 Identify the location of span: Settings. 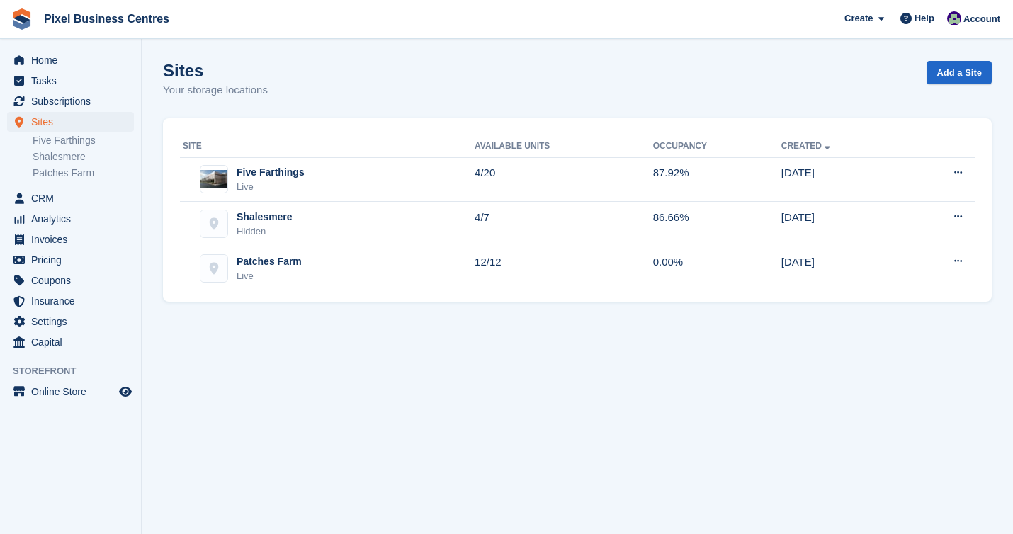
(74, 322).